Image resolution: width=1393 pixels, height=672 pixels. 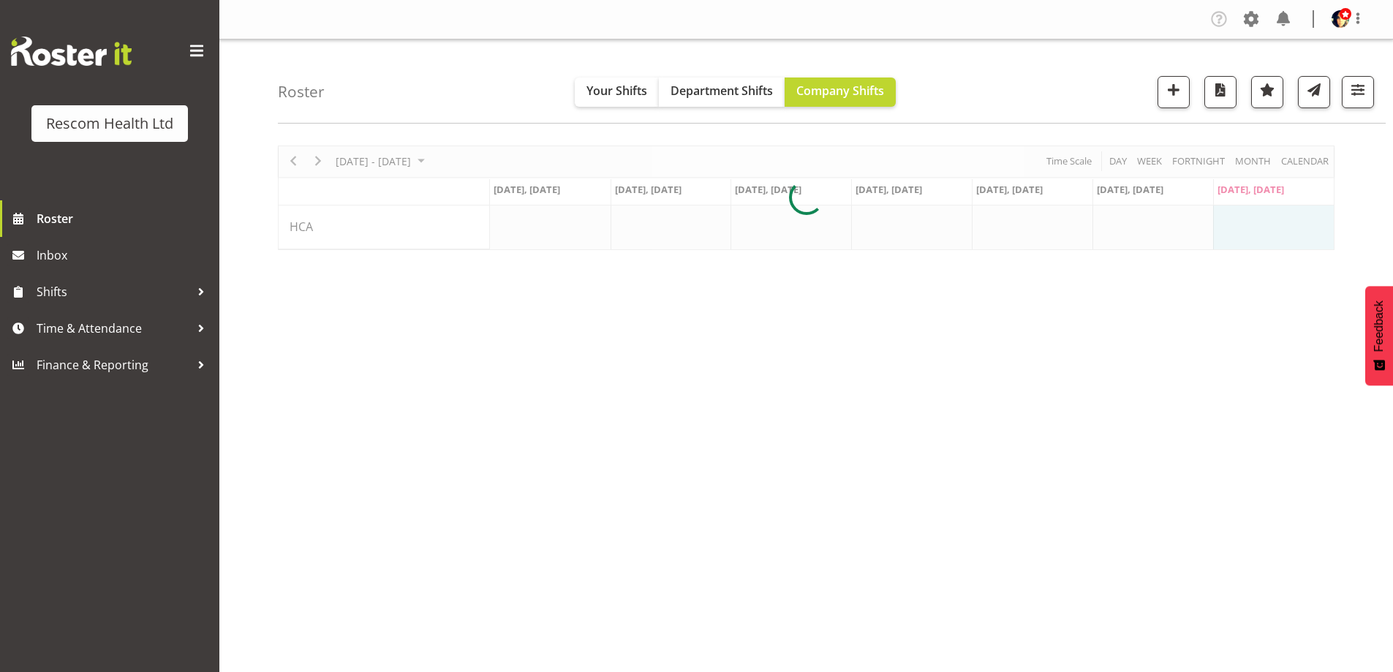 I want to click on img: Rosterit website logo, so click(x=71, y=51).